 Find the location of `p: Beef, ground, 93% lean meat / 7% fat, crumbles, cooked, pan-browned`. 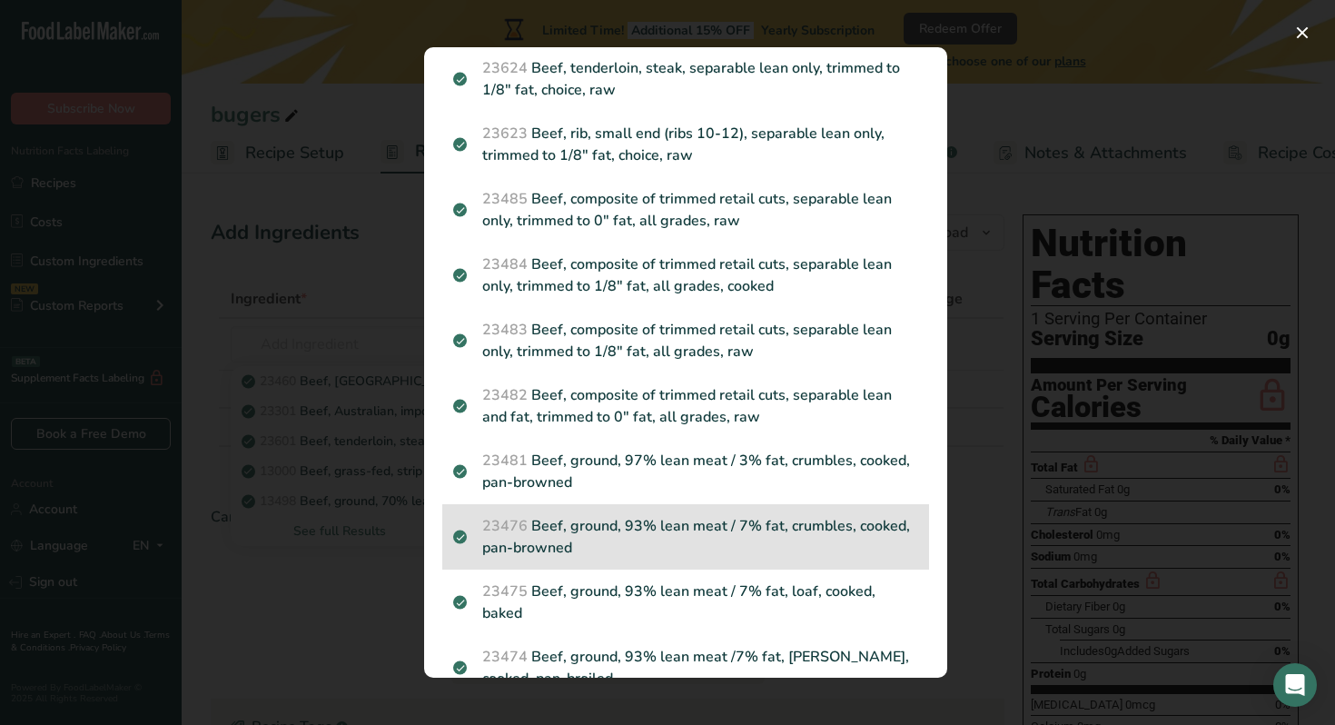

p: Beef, ground, 93% lean meat / 7% fat, crumbles, cooked, pan-browned is located at coordinates (686, 537).